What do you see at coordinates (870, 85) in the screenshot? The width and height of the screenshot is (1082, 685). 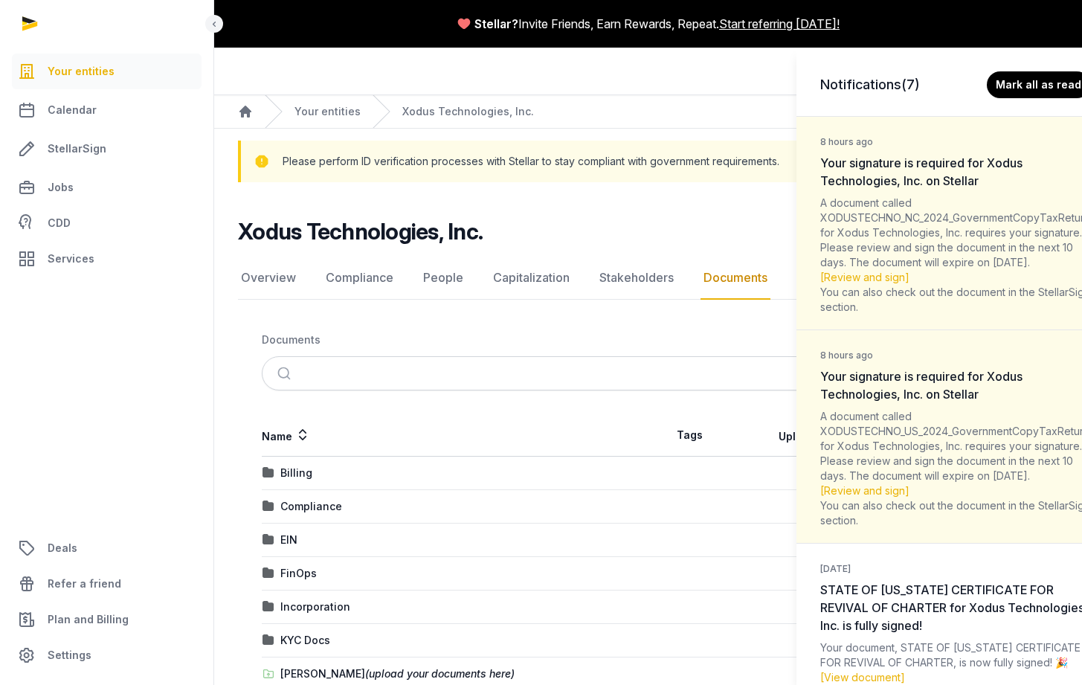 I see `h3: Notifications` at bounding box center [870, 85].